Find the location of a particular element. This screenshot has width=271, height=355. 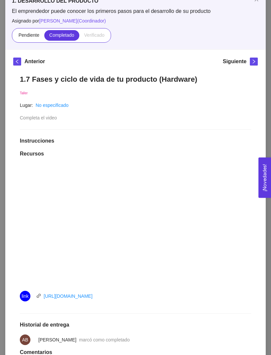

span: Taller is located at coordinates (24, 93).